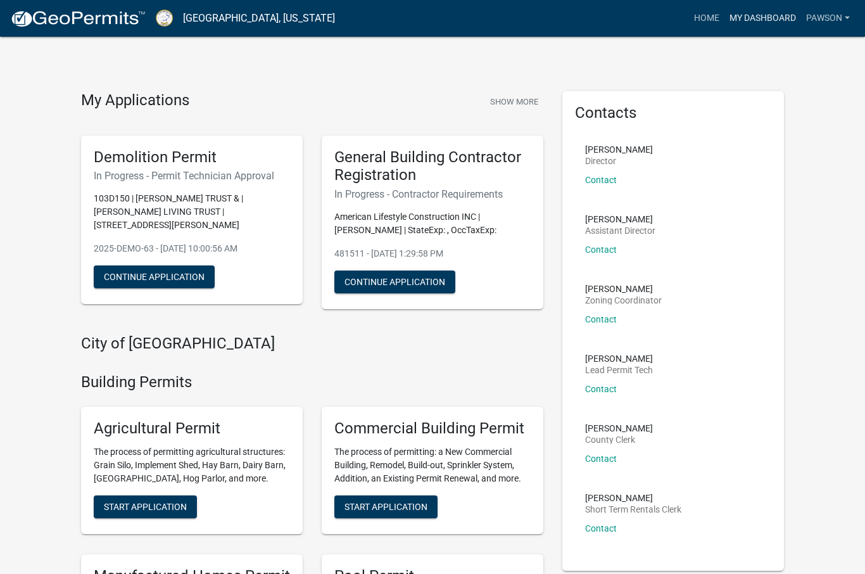 This screenshot has height=574, width=865. What do you see at coordinates (623, 300) in the screenshot?
I see `p: Zoning Coordinator` at bounding box center [623, 300].